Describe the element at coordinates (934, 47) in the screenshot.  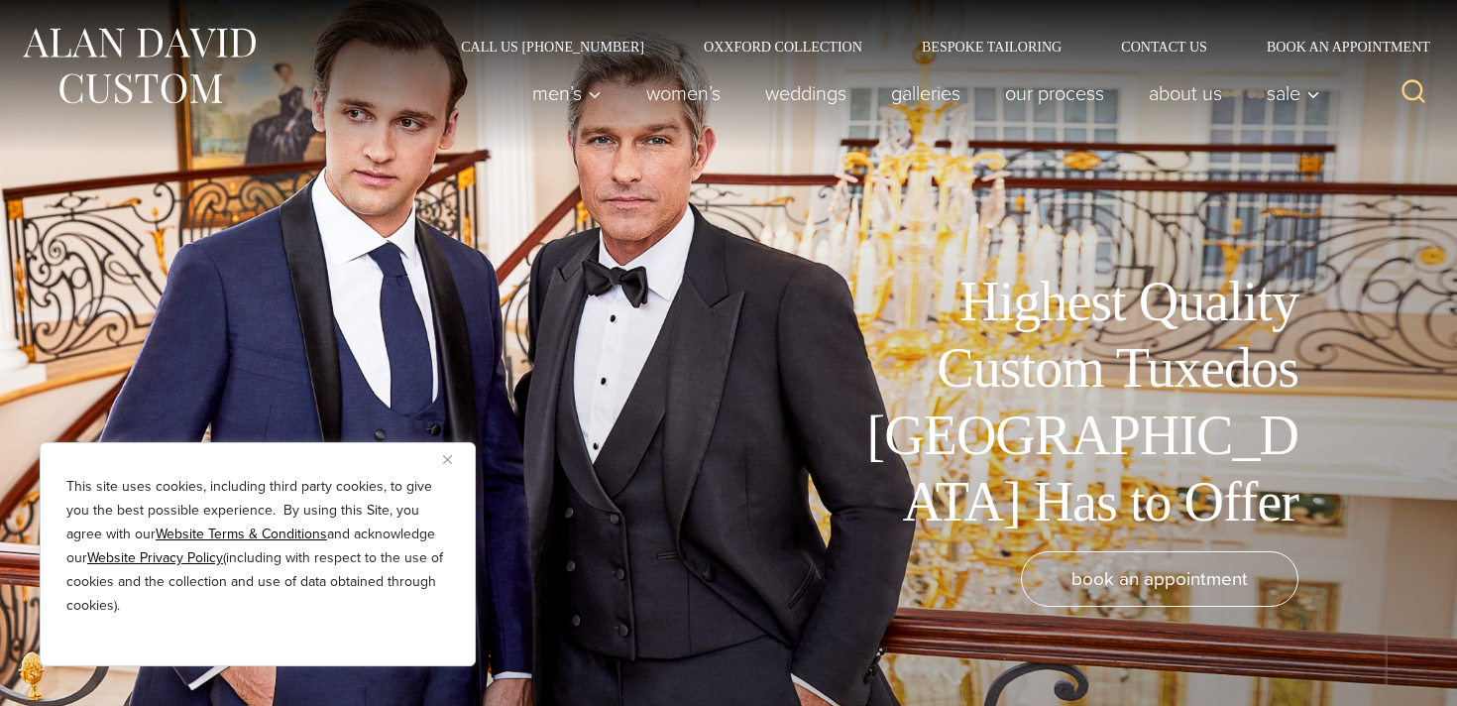
I see `nav: Secondary Navigation` at that location.